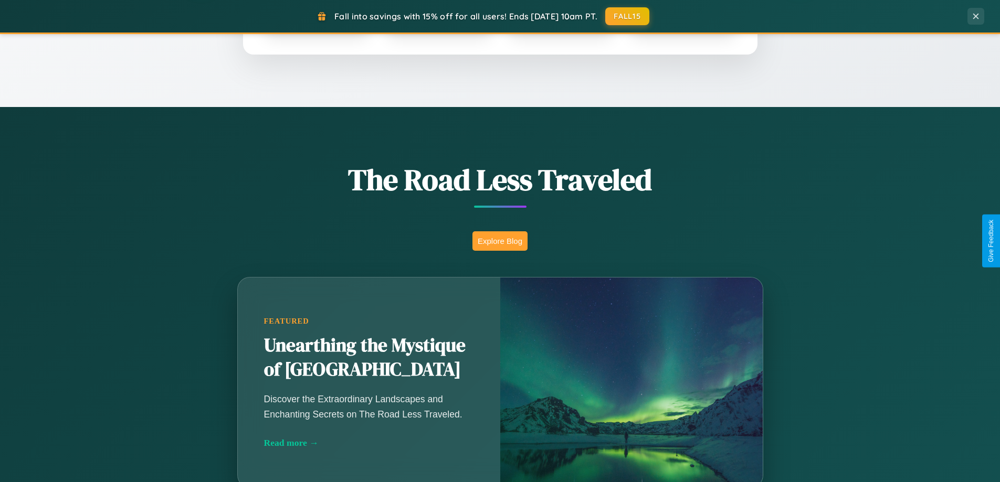 The height and width of the screenshot is (482, 1000). I want to click on div: Featured, so click(369, 321).